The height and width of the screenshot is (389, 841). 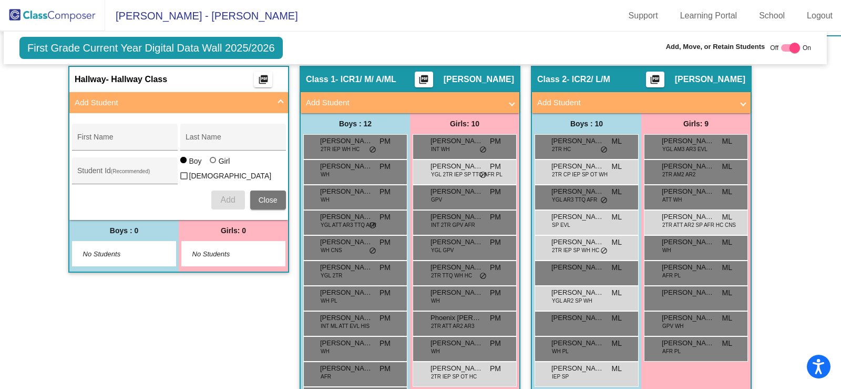 What do you see at coordinates (453, 225) in the screenshot?
I see `span: INT 2TR GPV AFR` at bounding box center [453, 225].